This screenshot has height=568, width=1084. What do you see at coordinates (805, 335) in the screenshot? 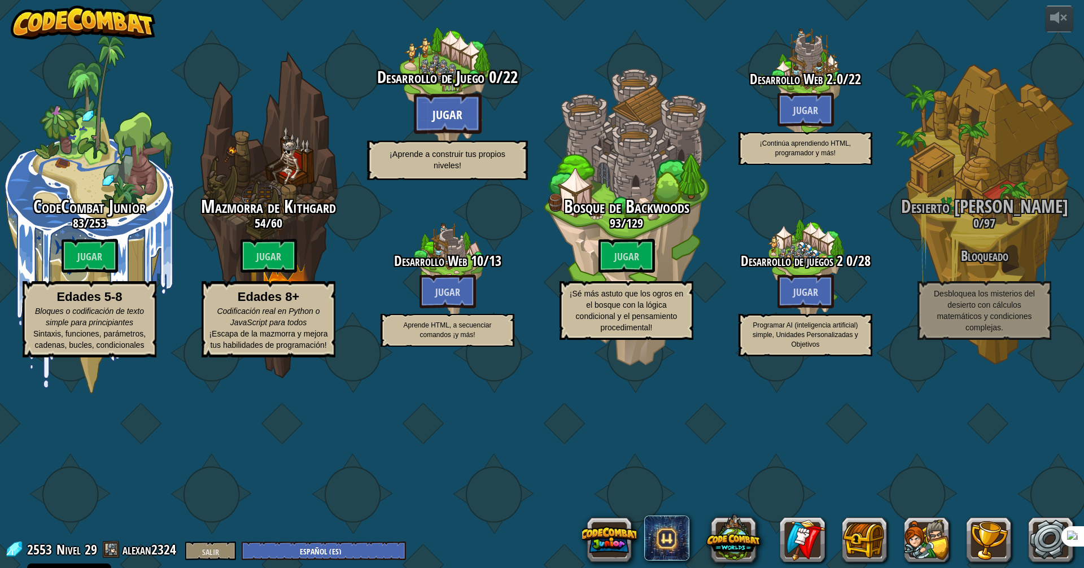
I see `font: Programar AI (inteligencia artificial) simple, Unidades Personalizadas y Objetivos` at bounding box center [805, 335].